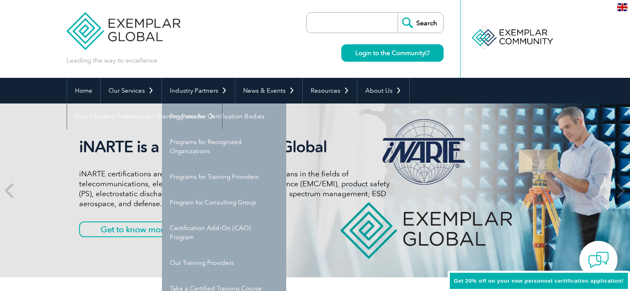  What do you see at coordinates (162, 229) in the screenshot?
I see `a: Get to know more about iNARTE` at bounding box center [162, 229].